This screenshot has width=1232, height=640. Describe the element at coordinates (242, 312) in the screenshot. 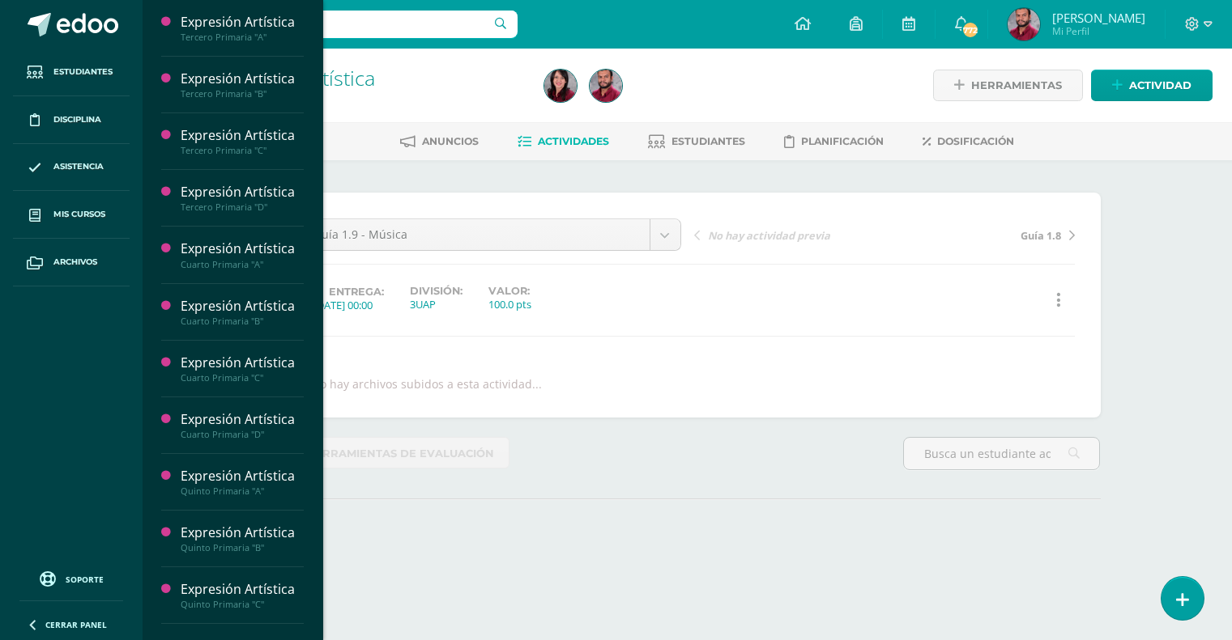

I see `a: Expresión ArtísticaCuarto Primaria "B"` at that location.